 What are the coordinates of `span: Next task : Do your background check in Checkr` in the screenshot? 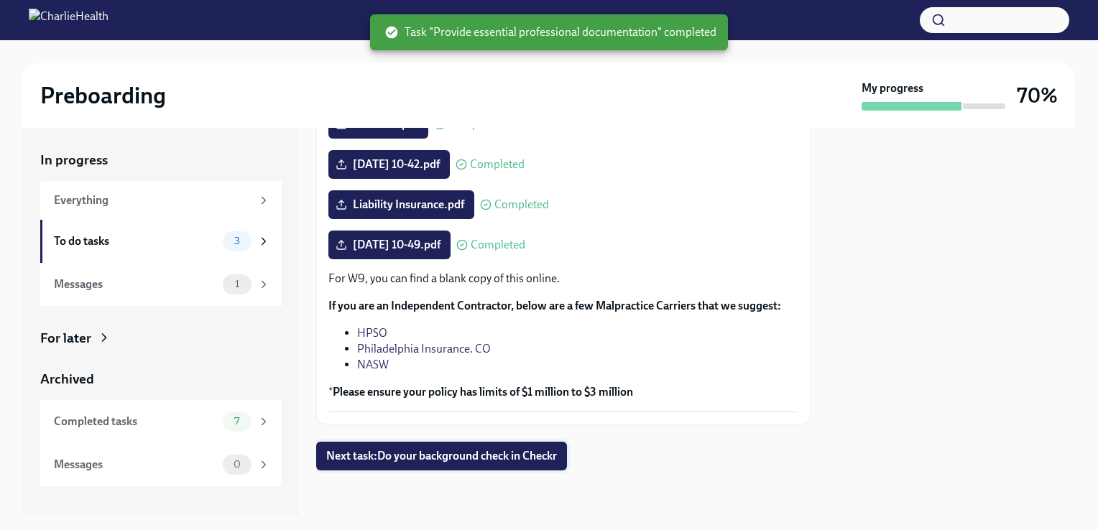 It's located at (441, 456).